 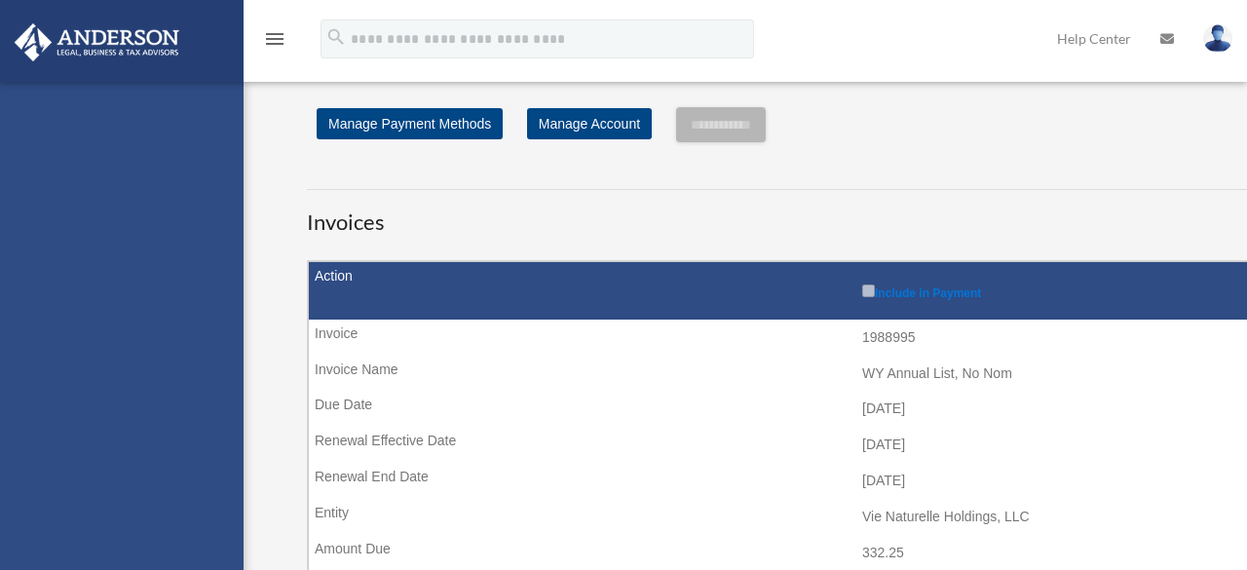 I want to click on i: menu, so click(x=275, y=39).